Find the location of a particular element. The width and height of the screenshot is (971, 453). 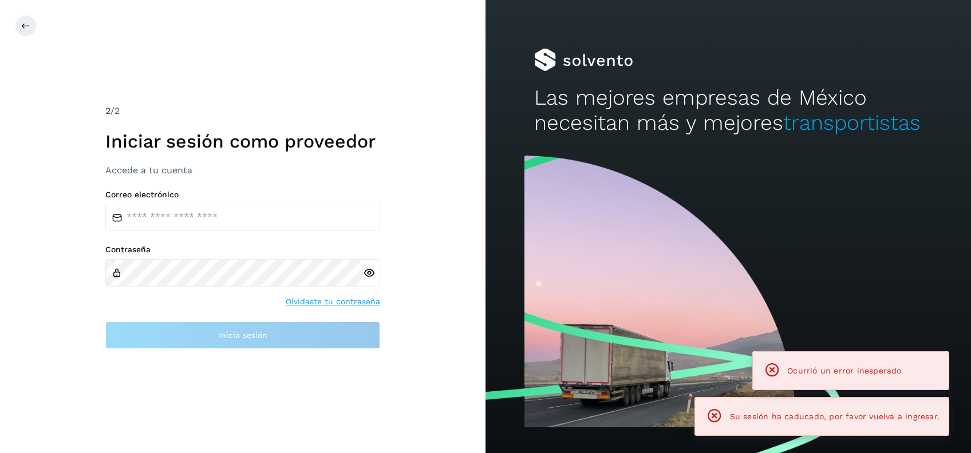

span: transportistas is located at coordinates (852, 122).